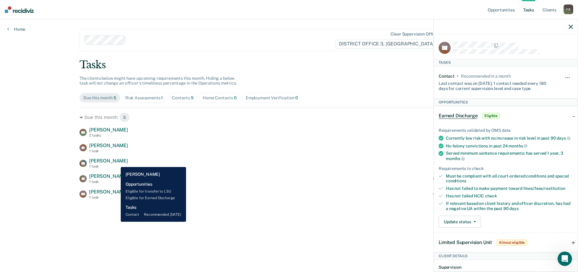  What do you see at coordinates (506, 256) in the screenshot?
I see `div: Client Details` at bounding box center [506, 256].